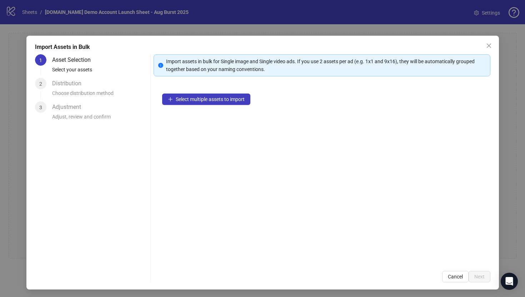  What do you see at coordinates (479, 277) in the screenshot?
I see `button: Next` at bounding box center [479, 277].